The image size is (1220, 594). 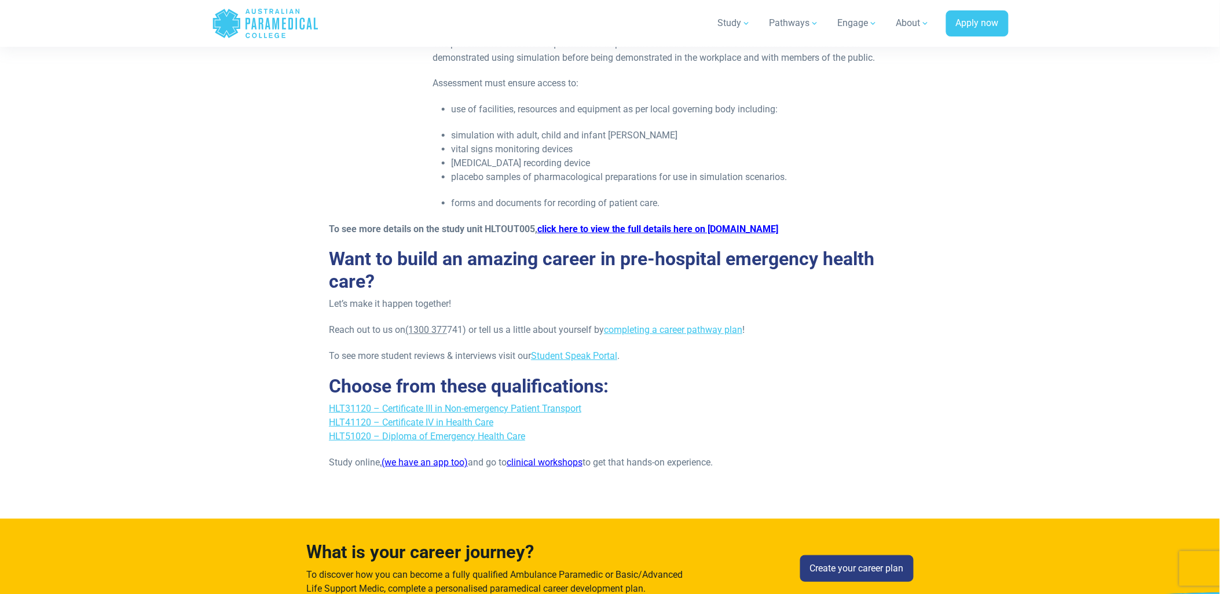 What do you see at coordinates (610, 270) in the screenshot?
I see `h2: Want to build an amazing career in pre-hospital emergency health care?` at bounding box center [610, 270].